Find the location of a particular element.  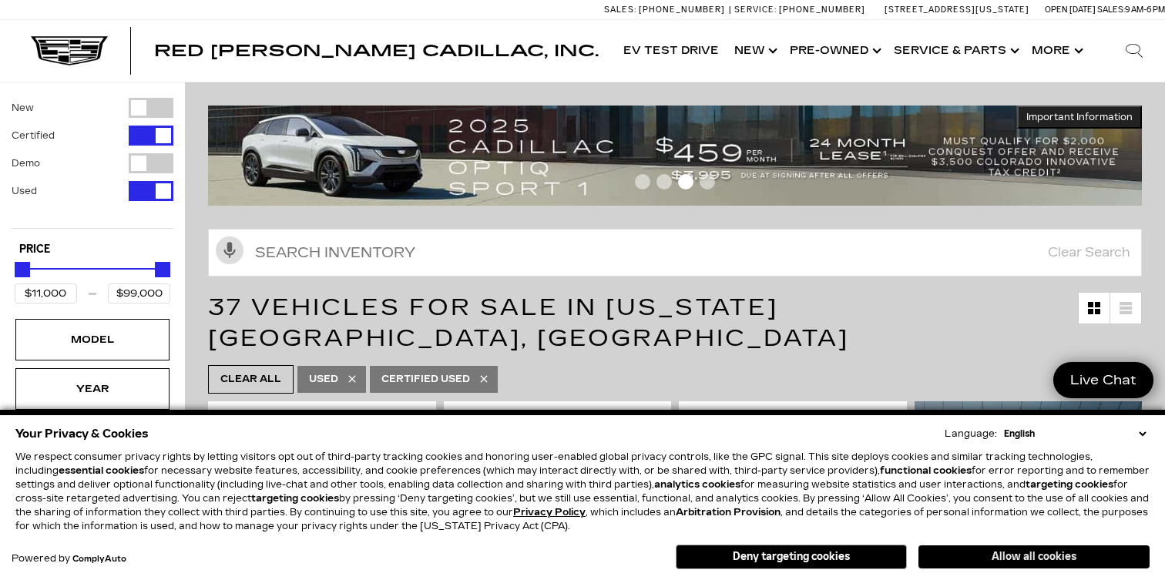

div: Maximum Price is located at coordinates (163, 270).